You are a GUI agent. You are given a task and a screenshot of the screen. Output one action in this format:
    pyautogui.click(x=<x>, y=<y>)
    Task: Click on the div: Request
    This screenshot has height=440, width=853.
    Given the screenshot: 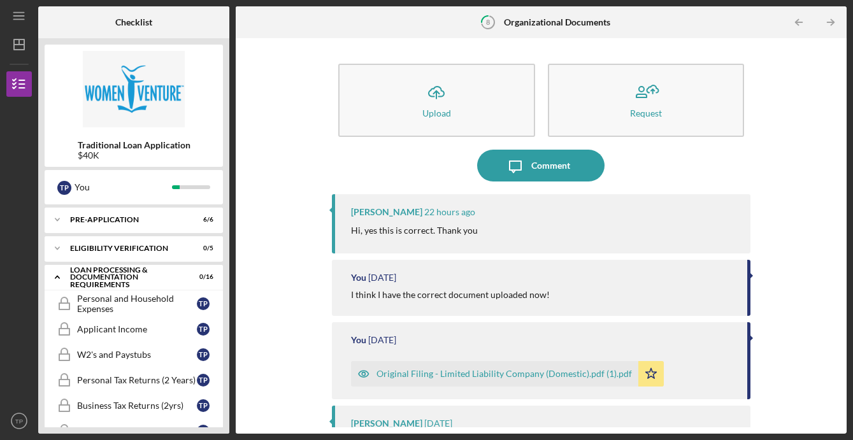 What is the action you would take?
    pyautogui.click(x=646, y=113)
    